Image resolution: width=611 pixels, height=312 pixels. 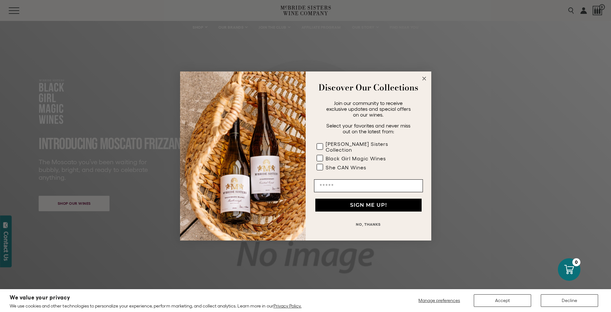 What do you see at coordinates (439, 301) in the screenshot?
I see `span: Manage preferences` at bounding box center [439, 301].